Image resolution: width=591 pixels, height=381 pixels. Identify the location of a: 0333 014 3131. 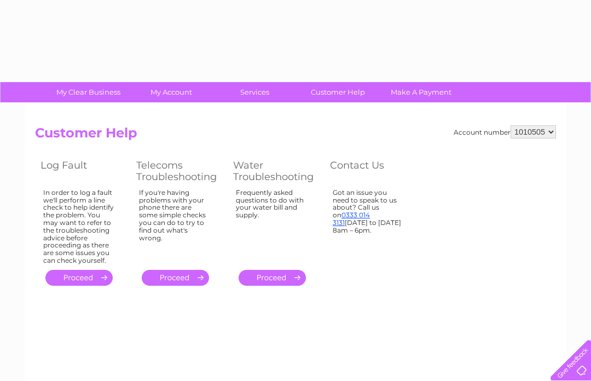
(351, 218).